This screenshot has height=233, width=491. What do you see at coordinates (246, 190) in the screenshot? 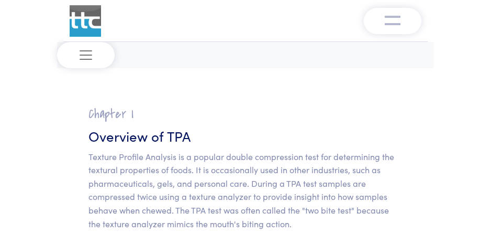
I see `p: Texture Profile Analysis is a popular double compression test for determining the textural proper...` at bounding box center [246, 190].